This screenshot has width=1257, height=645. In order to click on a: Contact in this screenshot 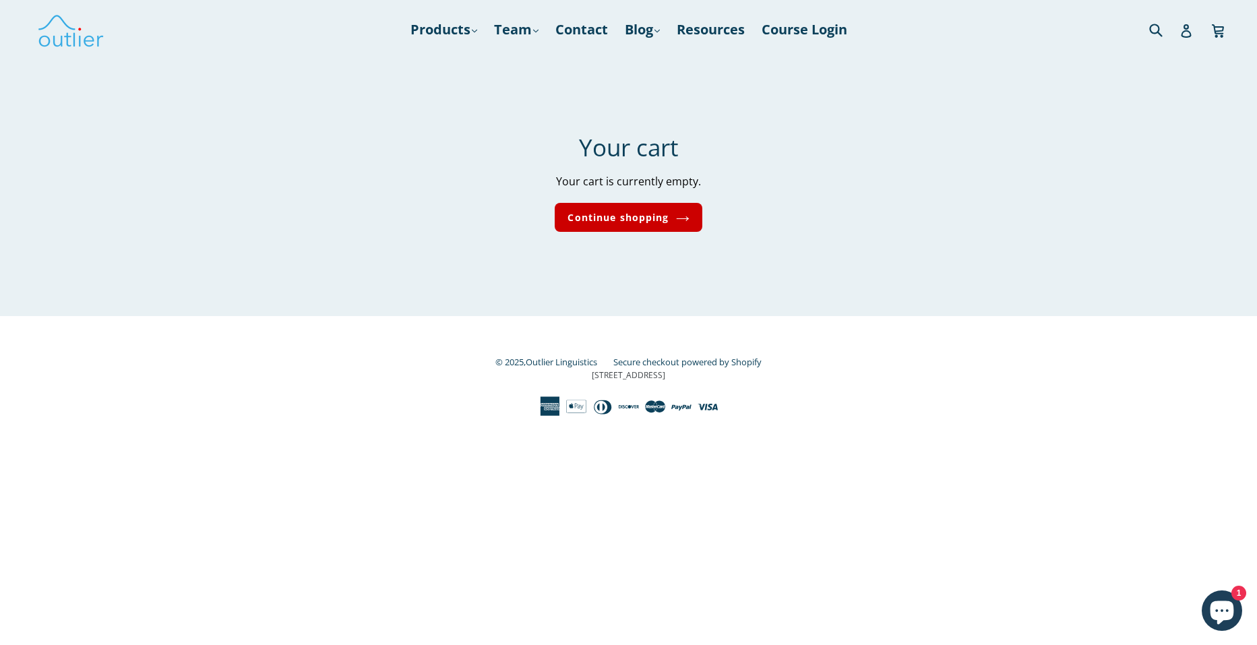, I will do `click(582, 30)`.